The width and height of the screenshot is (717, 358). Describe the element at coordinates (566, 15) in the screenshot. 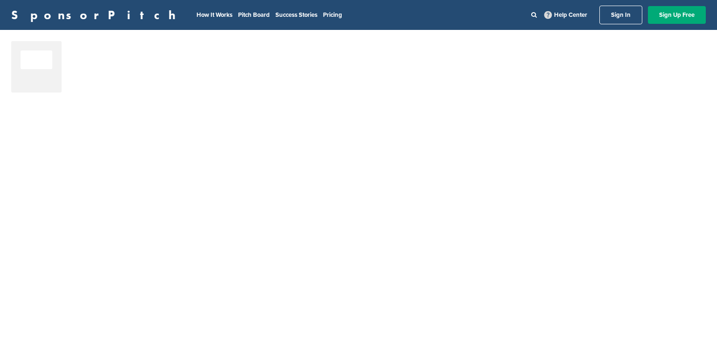

I see `a: Help Center` at that location.